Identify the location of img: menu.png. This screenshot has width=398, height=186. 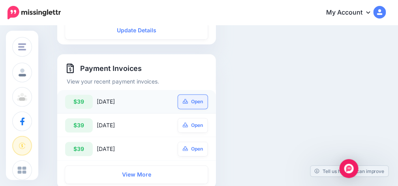
(22, 47).